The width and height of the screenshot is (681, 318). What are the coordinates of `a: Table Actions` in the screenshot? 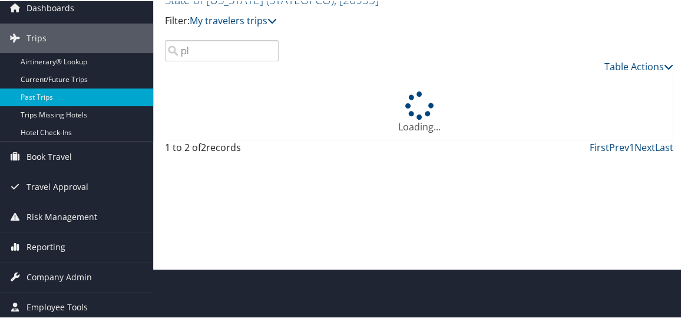 It's located at (639, 65).